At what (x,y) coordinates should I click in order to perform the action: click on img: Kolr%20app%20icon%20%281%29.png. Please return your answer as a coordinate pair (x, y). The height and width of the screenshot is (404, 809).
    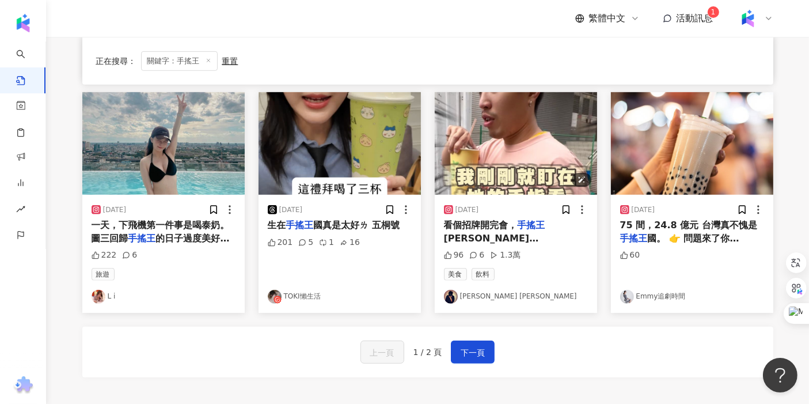
    Looking at the image, I should click on (748, 18).